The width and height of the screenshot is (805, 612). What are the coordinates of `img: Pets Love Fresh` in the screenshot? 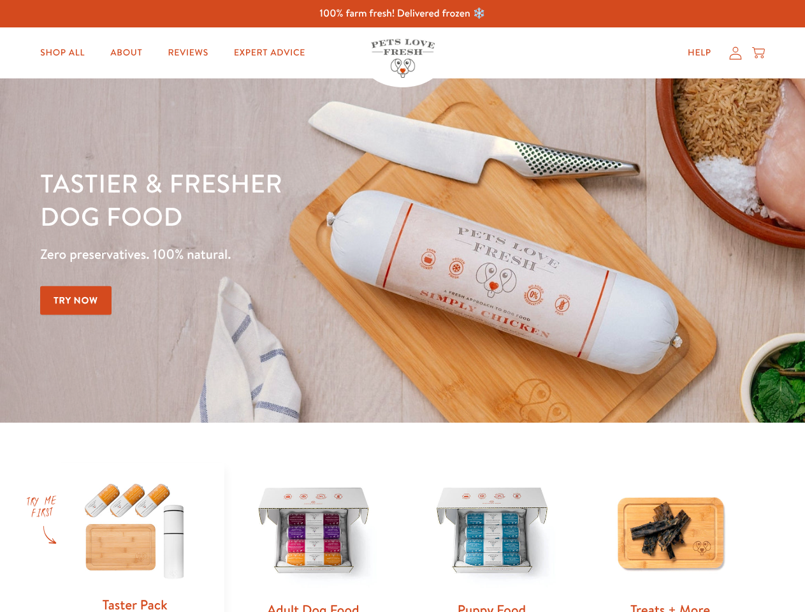 It's located at (403, 58).